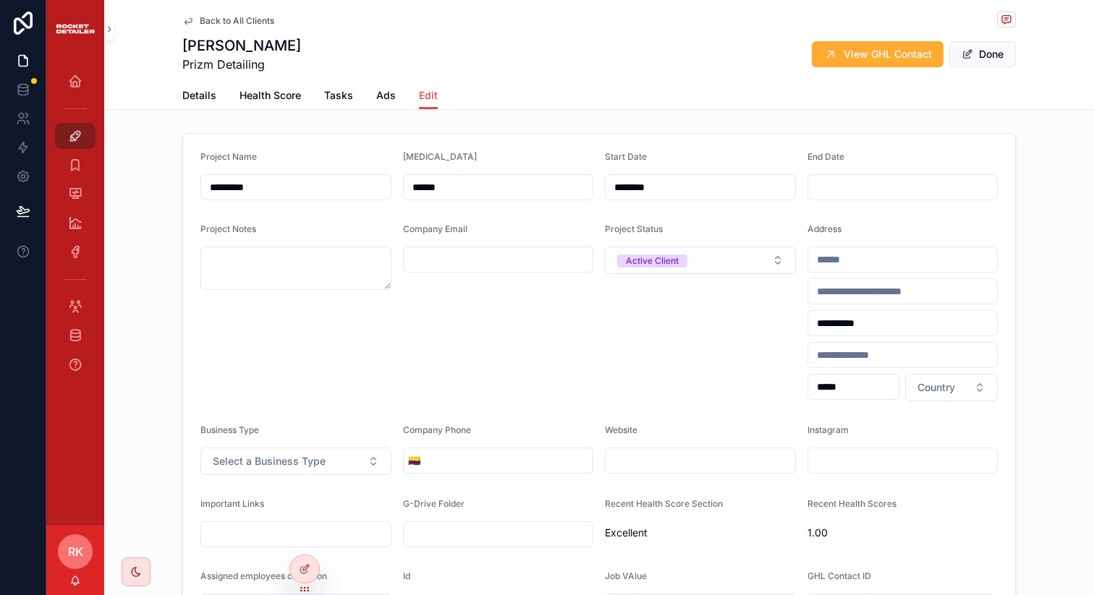 The width and height of the screenshot is (1094, 595). Describe the element at coordinates (237, 21) in the screenshot. I see `span: Back to All Clients` at that location.